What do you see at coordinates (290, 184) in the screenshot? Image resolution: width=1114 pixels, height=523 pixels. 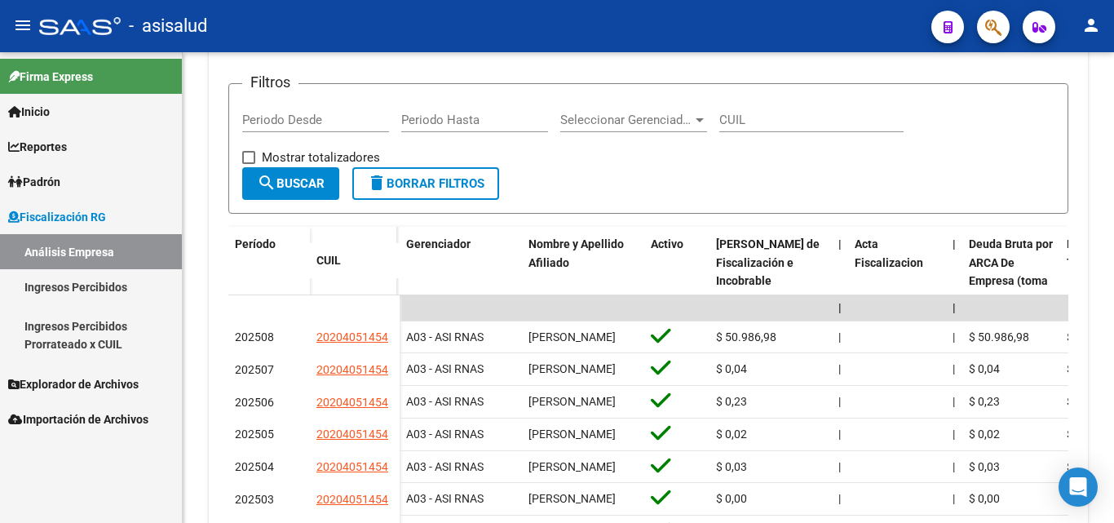 I see `button: Buscar` at bounding box center [290, 184].